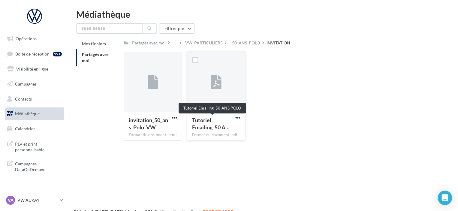 The width and height of the screenshot is (458, 211). I want to click on span: Tutoriel Emailing_50 ANS POLO, so click(211, 124).